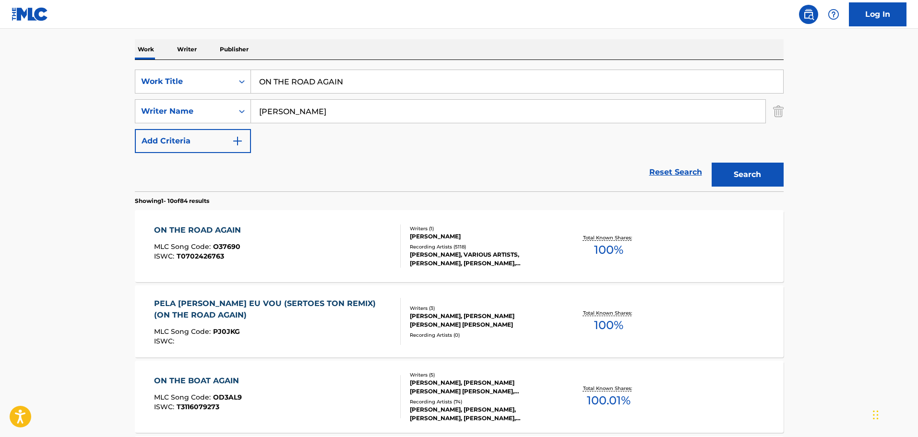  I want to click on div: ON THE BOAT AGAIN, so click(199, 381).